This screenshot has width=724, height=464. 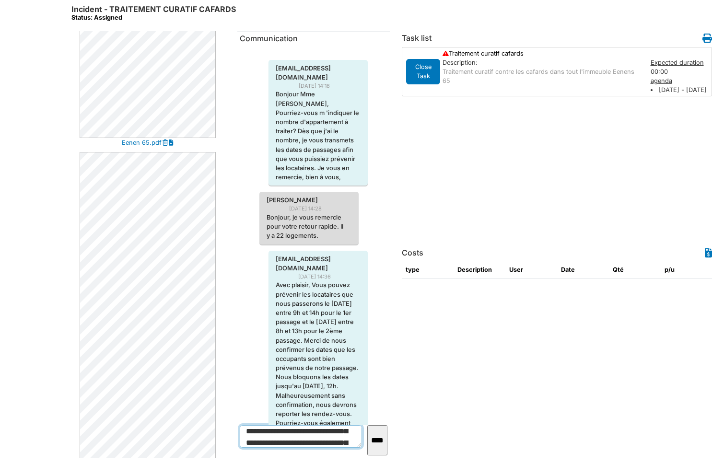 What do you see at coordinates (541, 62) in the screenshot?
I see `div: Description:` at bounding box center [541, 62].